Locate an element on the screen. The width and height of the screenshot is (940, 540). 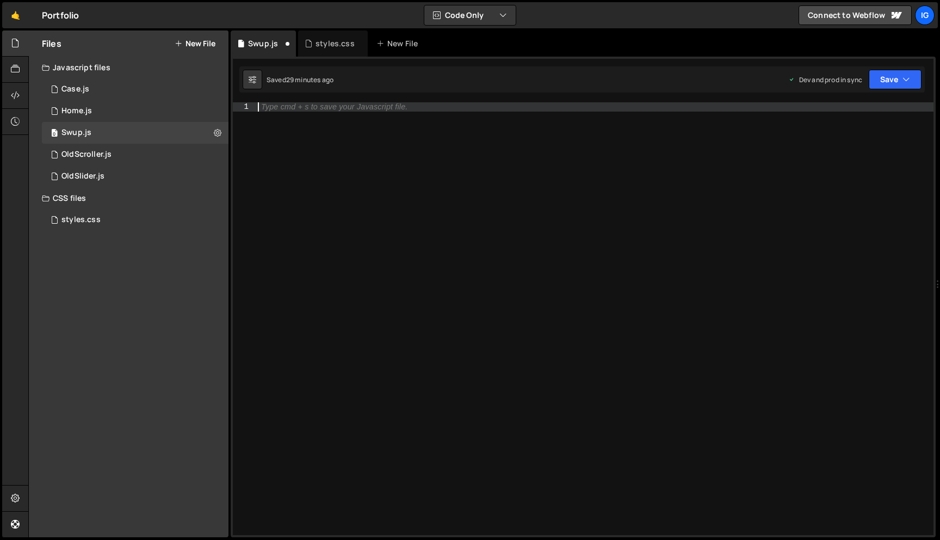
div: 14577/44847.js is located at coordinates (135, 133).